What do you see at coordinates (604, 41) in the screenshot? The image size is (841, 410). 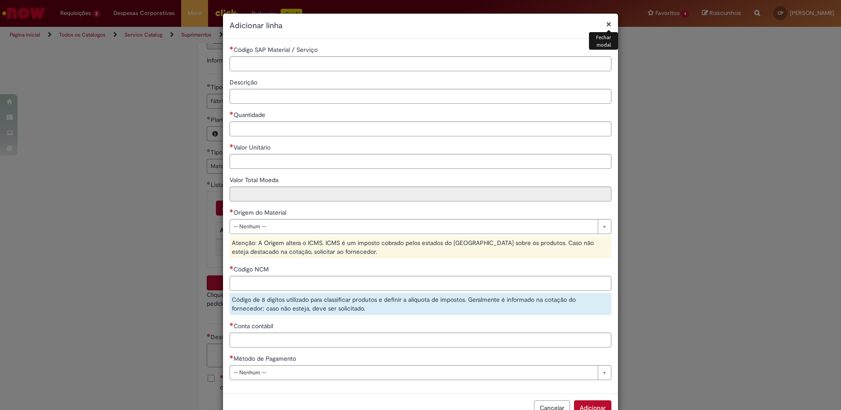 I see `div: Fechar modal` at bounding box center [604, 41].